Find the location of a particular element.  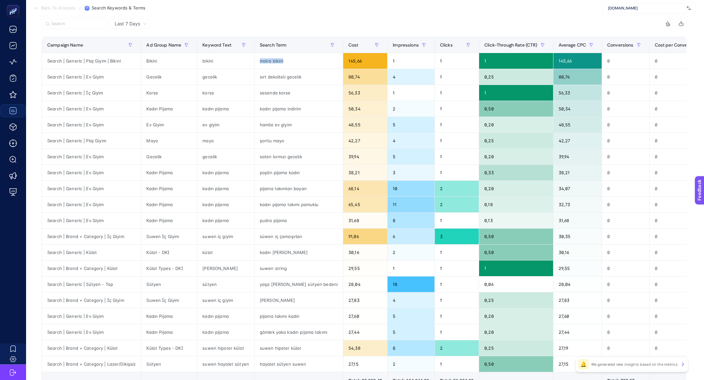

div: 30,16 is located at coordinates (577, 252).